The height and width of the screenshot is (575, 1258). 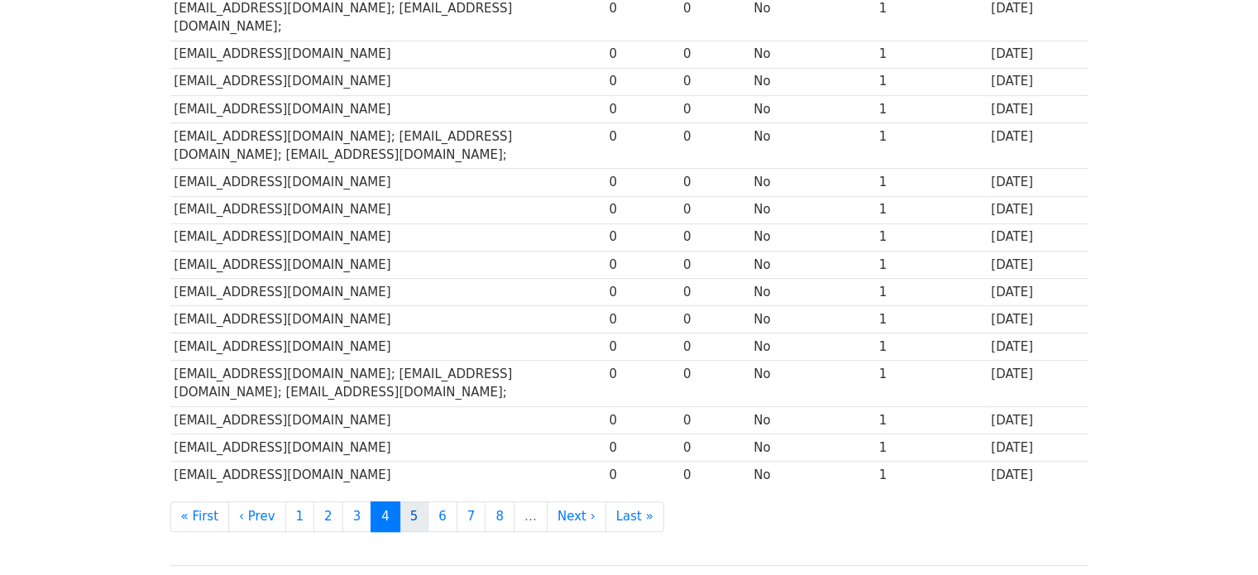 What do you see at coordinates (576, 516) in the screenshot?
I see `a: Next ›` at bounding box center [576, 516].